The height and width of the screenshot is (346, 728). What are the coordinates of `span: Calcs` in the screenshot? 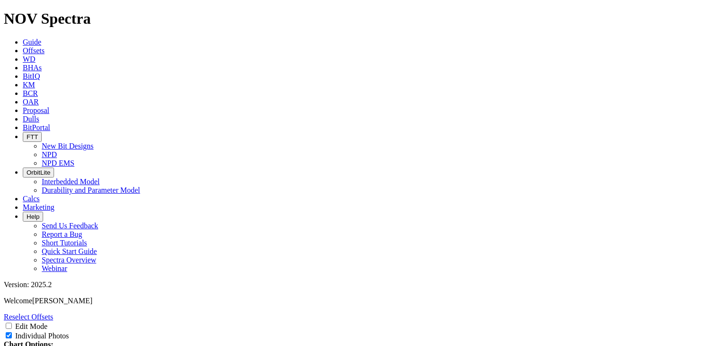 It's located at (31, 198).